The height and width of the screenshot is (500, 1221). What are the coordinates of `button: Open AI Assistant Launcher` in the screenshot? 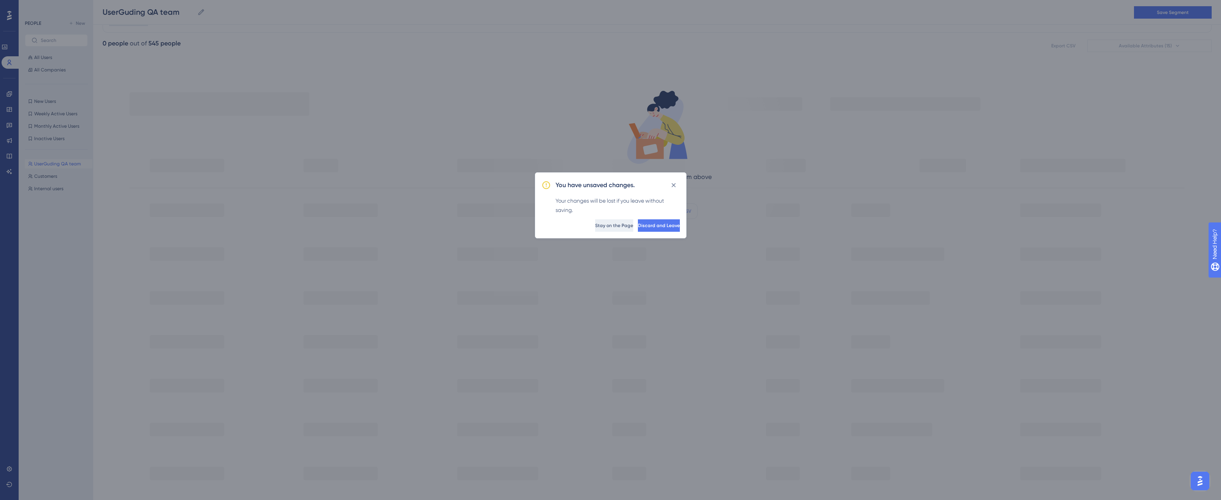 It's located at (12, 12).